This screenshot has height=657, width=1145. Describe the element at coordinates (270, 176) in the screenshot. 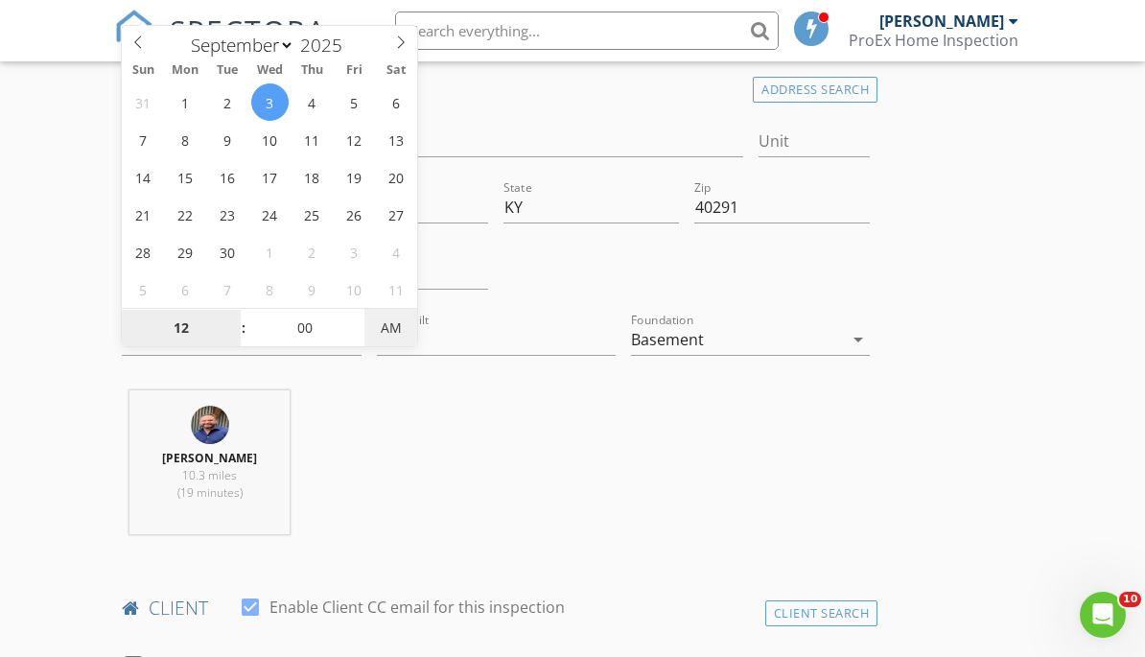

I see `span: September 17, 2025` at that location.